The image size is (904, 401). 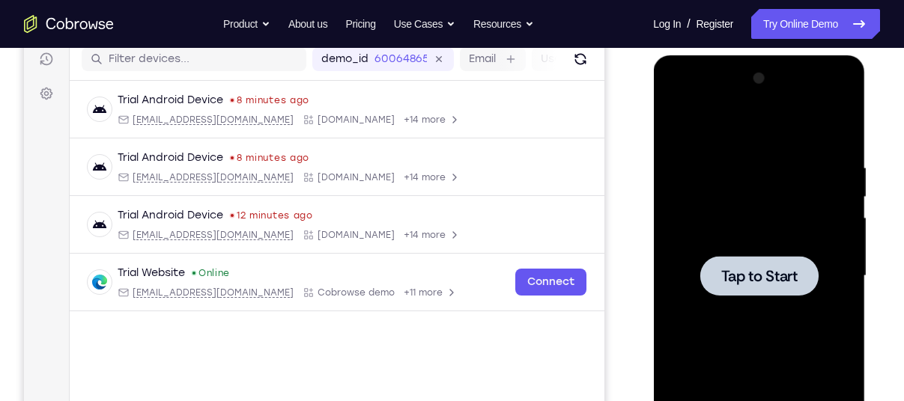 What do you see at coordinates (458, 57) in the screenshot?
I see `label: Email` at bounding box center [458, 57].